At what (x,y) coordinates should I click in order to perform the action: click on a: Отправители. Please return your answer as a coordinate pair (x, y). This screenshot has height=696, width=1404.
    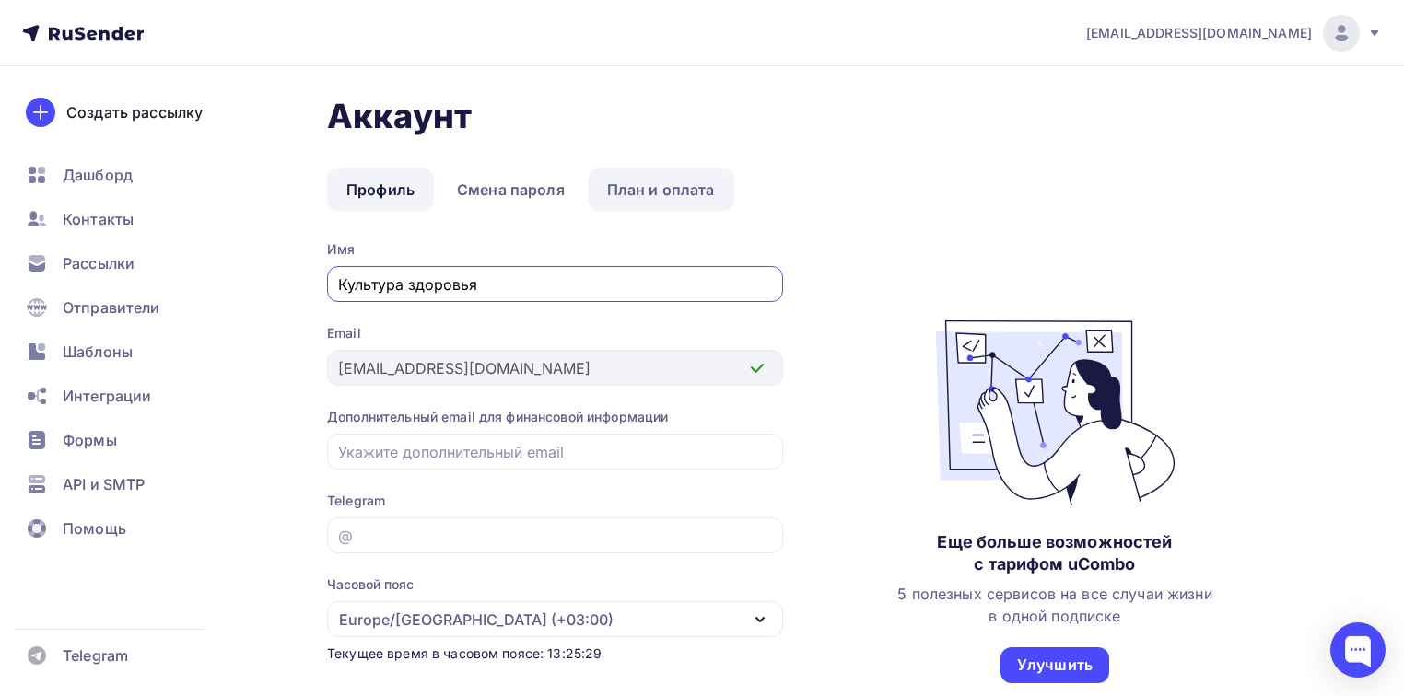
    Looking at the image, I should click on (124, 308).